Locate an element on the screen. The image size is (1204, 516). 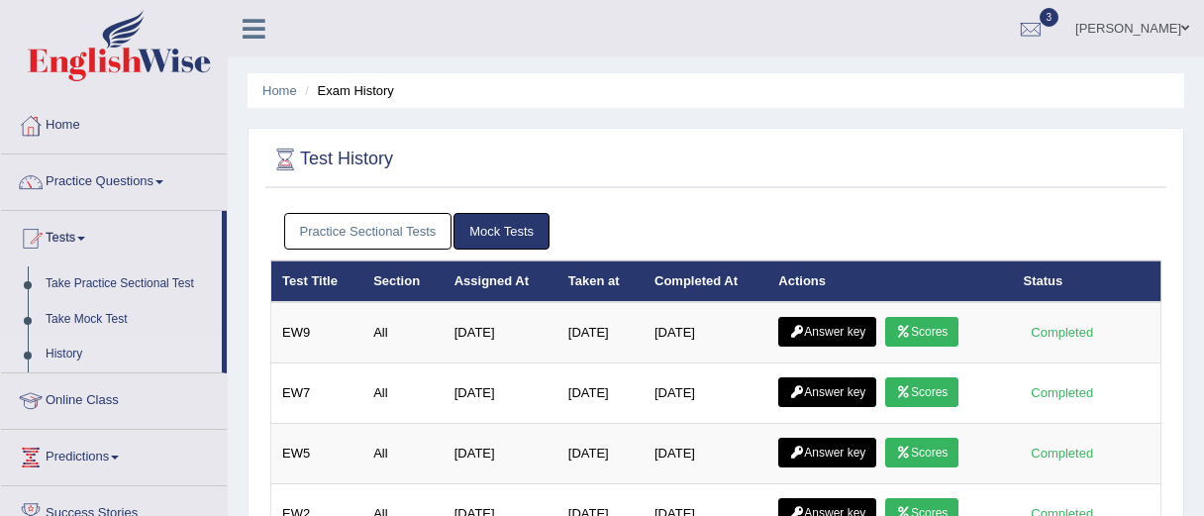
span: 3 is located at coordinates (1050, 17).